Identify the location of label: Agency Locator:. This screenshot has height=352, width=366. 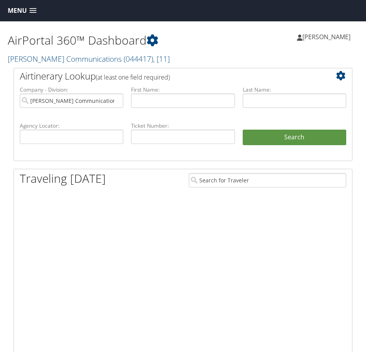
(71, 126).